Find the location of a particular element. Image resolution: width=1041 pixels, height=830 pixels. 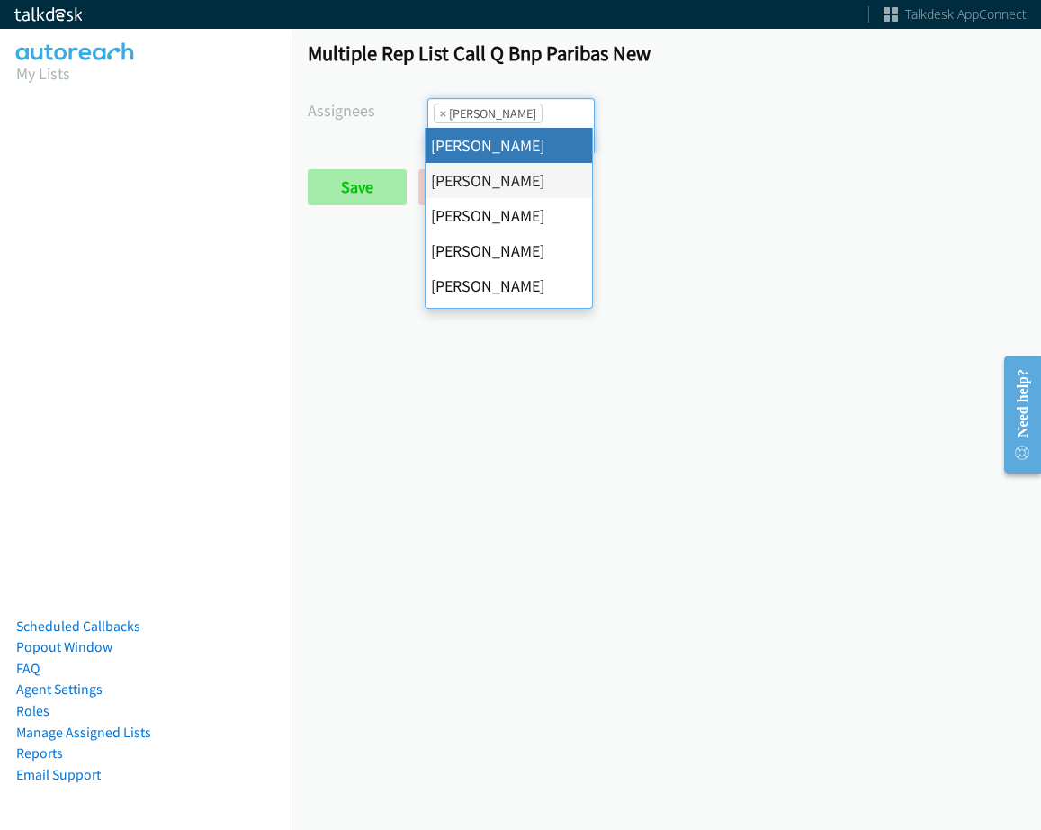

a: Back is located at coordinates (468, 187).